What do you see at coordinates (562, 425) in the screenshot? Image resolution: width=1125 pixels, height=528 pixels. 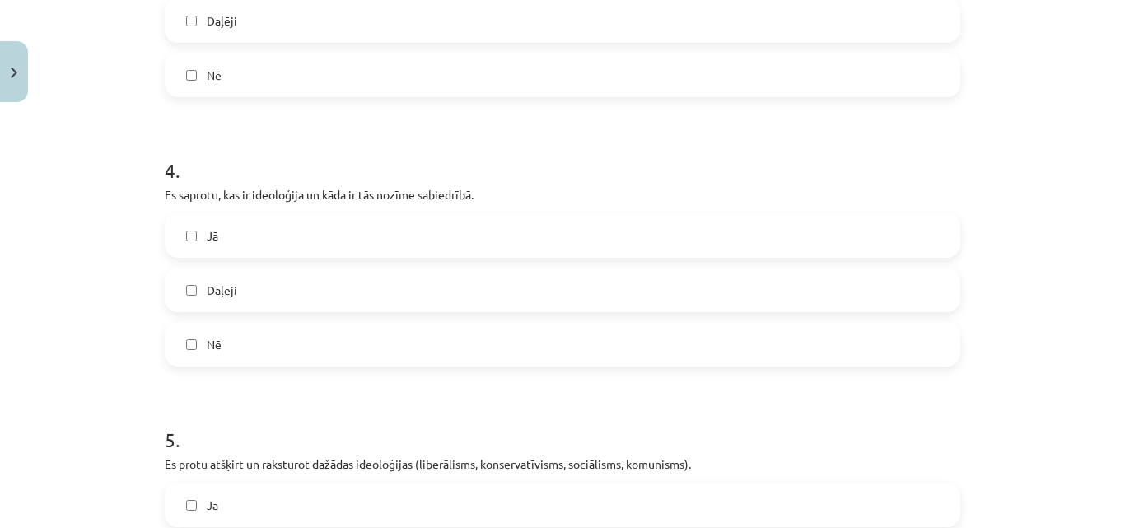 I see `h1: 5 .` at bounding box center [562, 425].